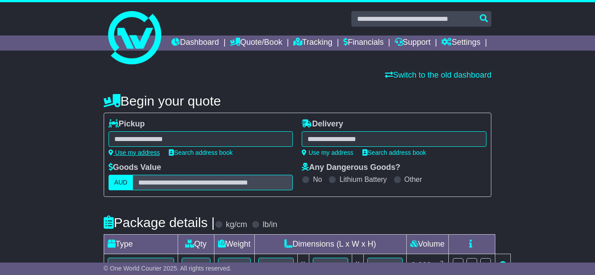 The height and width of the screenshot is (275, 595). I want to click on label: Goods Value, so click(135, 167).